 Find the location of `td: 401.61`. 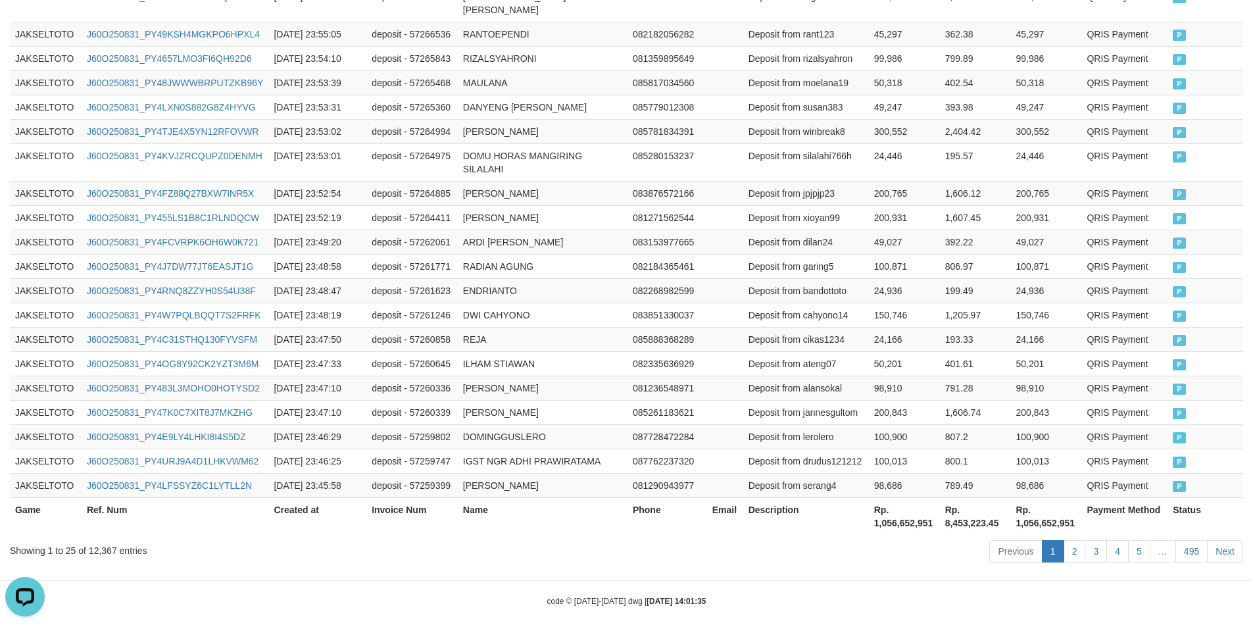

td: 401.61 is located at coordinates (976, 363).